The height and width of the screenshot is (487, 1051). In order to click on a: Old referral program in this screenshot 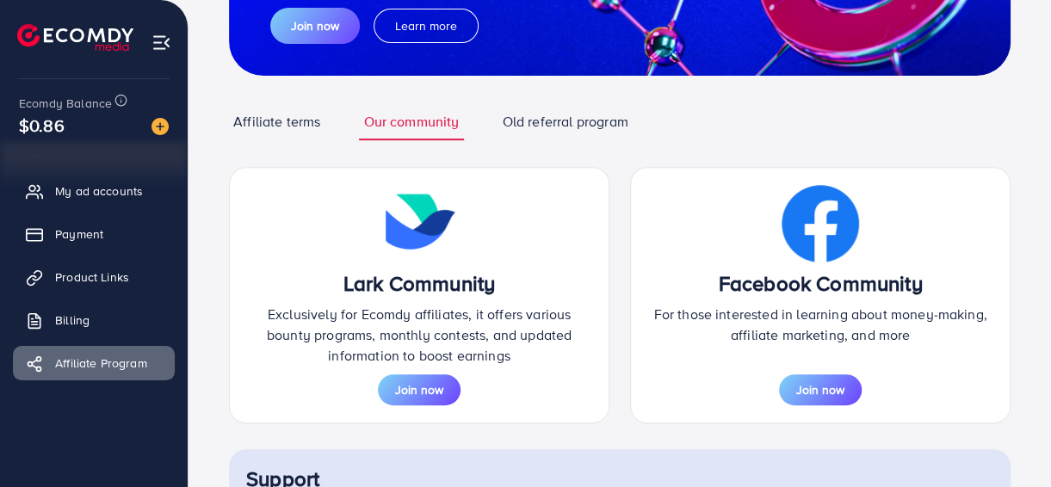, I will do `click(565, 121)`.